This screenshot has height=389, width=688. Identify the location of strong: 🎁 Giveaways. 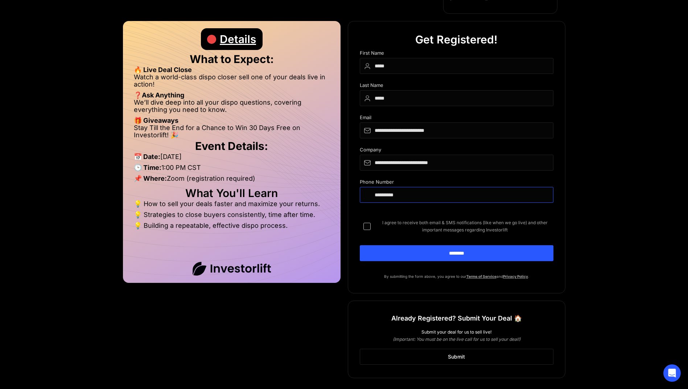
(156, 120).